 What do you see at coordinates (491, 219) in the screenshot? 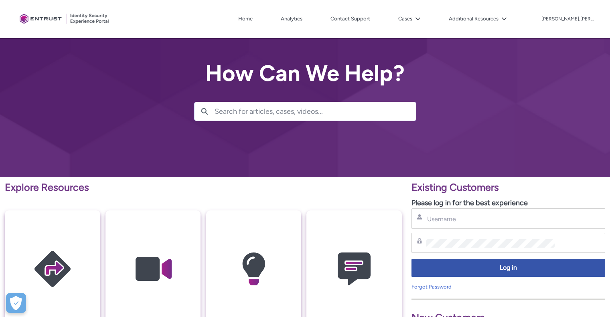
I see `input: Username` at bounding box center [491, 219].